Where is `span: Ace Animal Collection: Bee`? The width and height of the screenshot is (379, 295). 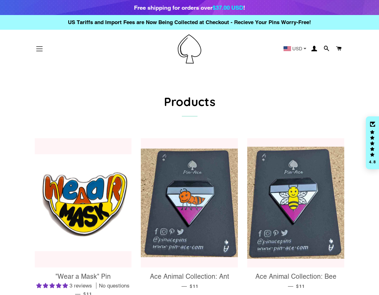 span: Ace Animal Collection: Bee is located at coordinates (296, 276).